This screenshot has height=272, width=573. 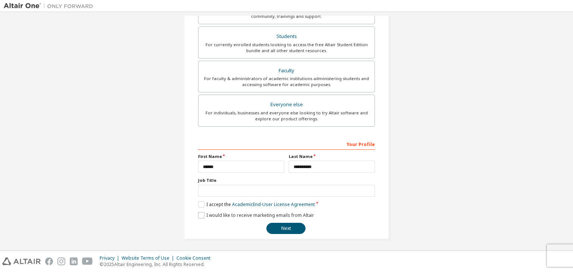 I want to click on div: For faculty & administrators of academic institutions administering students and accessing softwa..., so click(x=286, y=82).